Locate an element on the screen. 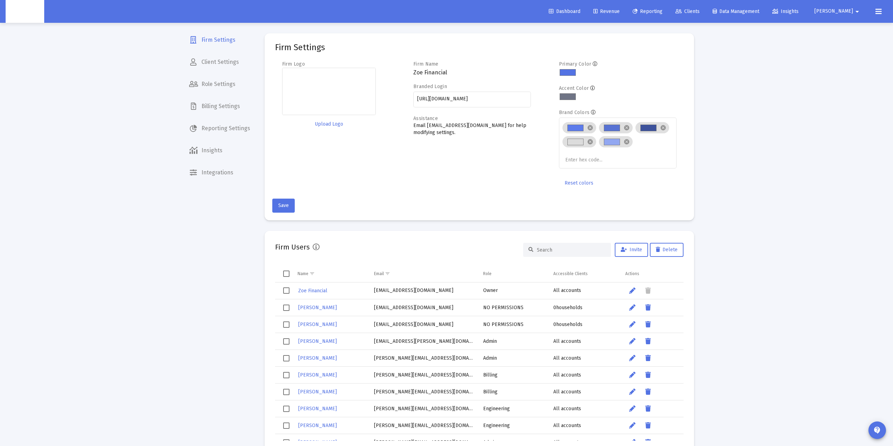  div: Email is located at coordinates (379, 274).